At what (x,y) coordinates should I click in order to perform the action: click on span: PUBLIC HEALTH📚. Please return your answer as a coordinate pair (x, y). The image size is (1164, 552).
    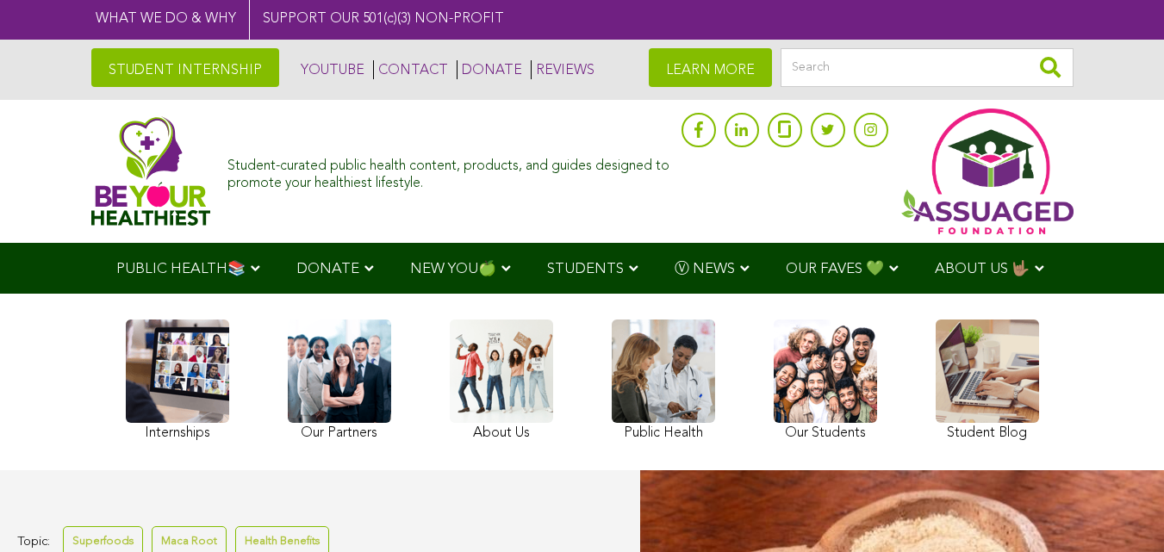
    Looking at the image, I should click on (181, 269).